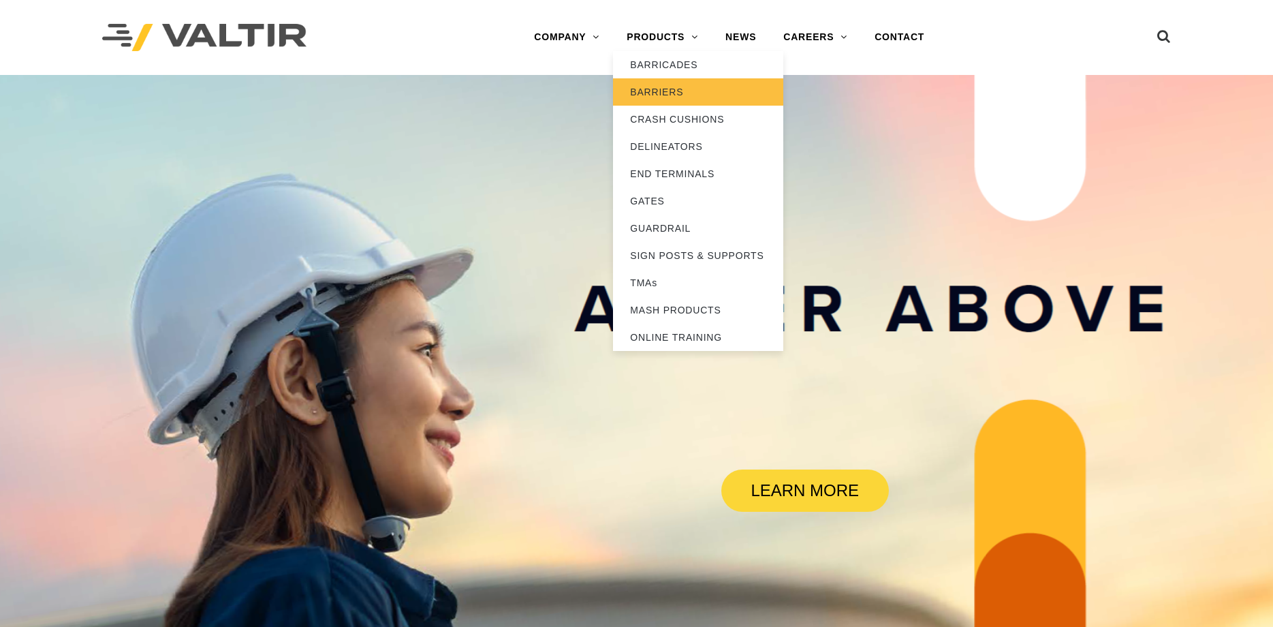 The width and height of the screenshot is (1273, 627). I want to click on a: TMAs, so click(698, 283).